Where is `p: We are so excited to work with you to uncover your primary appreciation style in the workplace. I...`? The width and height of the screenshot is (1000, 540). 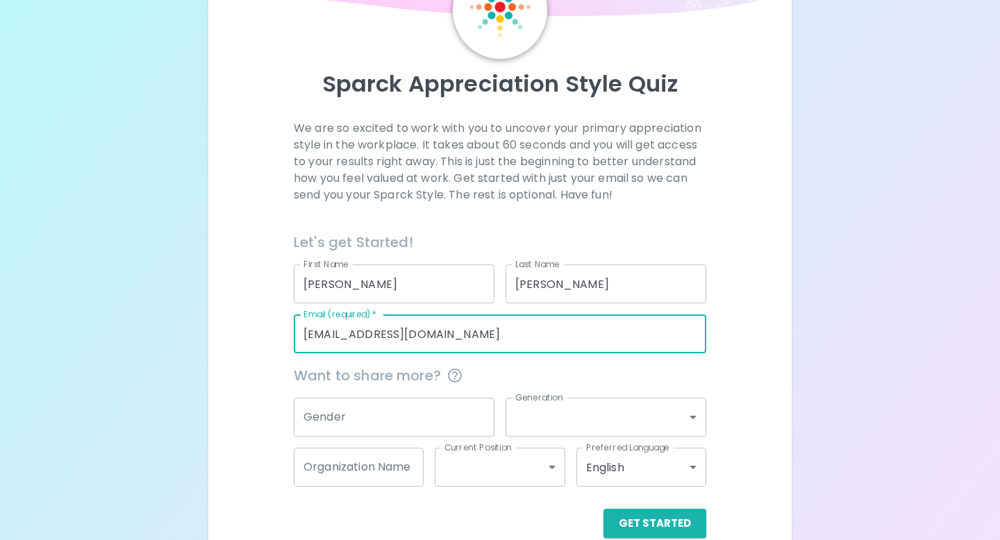 p: We are so excited to work with you to uncover your primary appreciation style in the workplace. I... is located at coordinates (500, 162).